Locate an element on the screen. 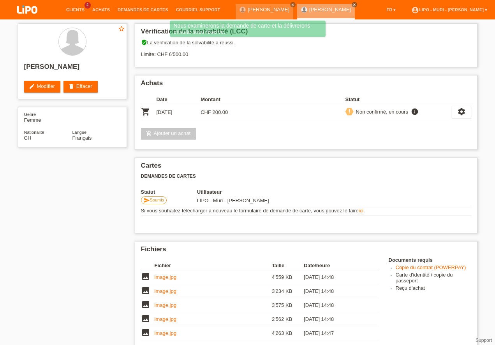 The width and height of the screenshot is (495, 345). div: Femme is located at coordinates (48, 117).